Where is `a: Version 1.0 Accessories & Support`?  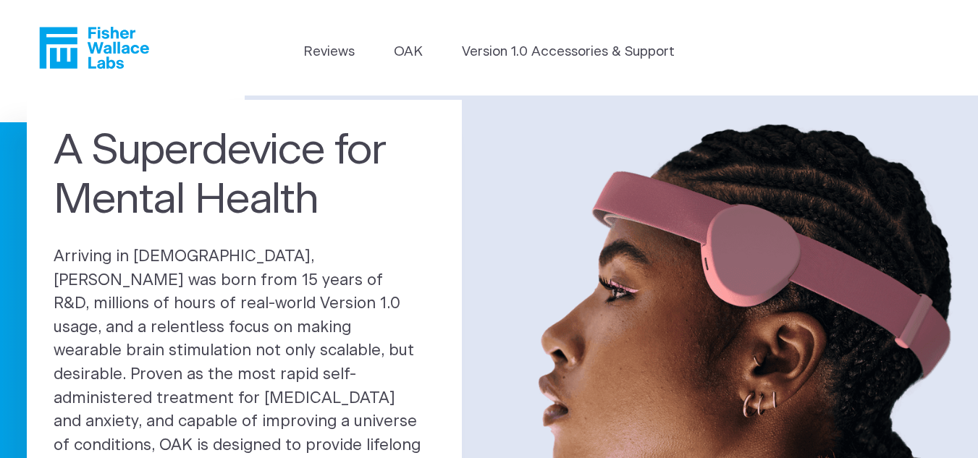
a: Version 1.0 Accessories & Support is located at coordinates (568, 52).